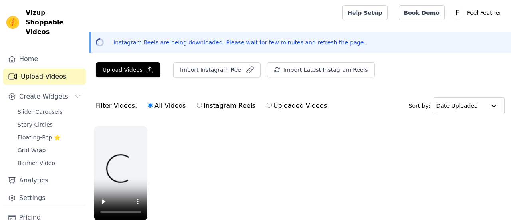  What do you see at coordinates (217, 70) in the screenshot?
I see `button: Import Instagram Reel` at bounding box center [217, 70].